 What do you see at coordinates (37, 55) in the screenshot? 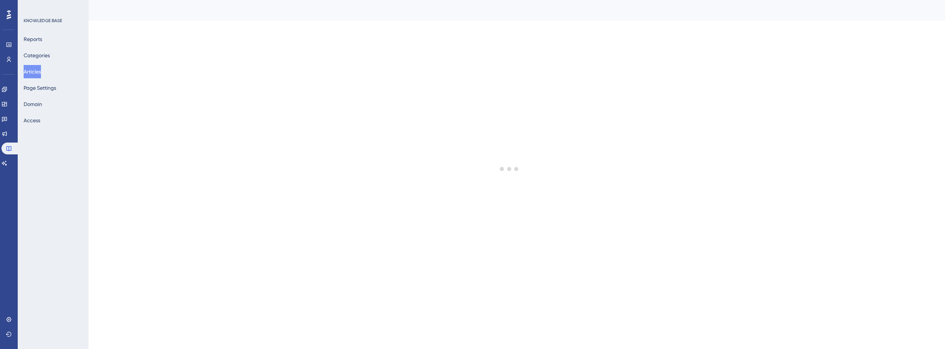
I see `button: Categories` at bounding box center [37, 55].